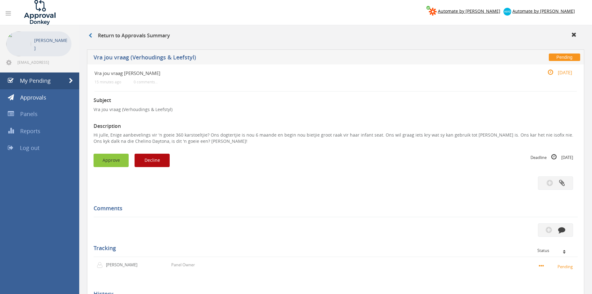  Describe the element at coordinates (336, 126) in the screenshot. I see `h3: Description` at that location.